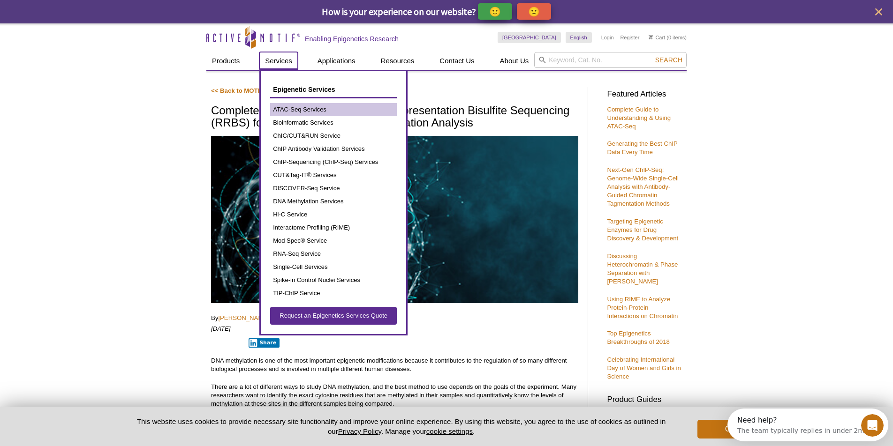  Describe the element at coordinates (667, 38) in the screenshot. I see `li: (0 items)` at that location.